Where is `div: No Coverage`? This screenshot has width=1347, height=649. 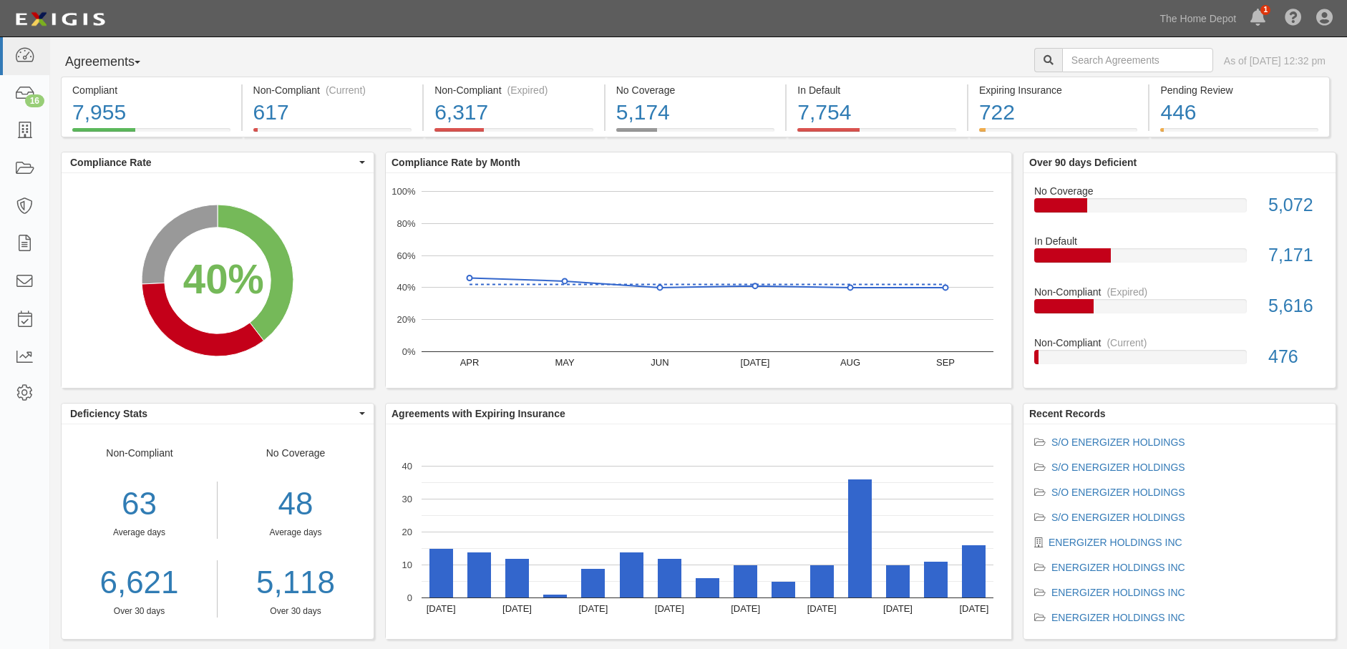 div: No Coverage is located at coordinates (696, 90).